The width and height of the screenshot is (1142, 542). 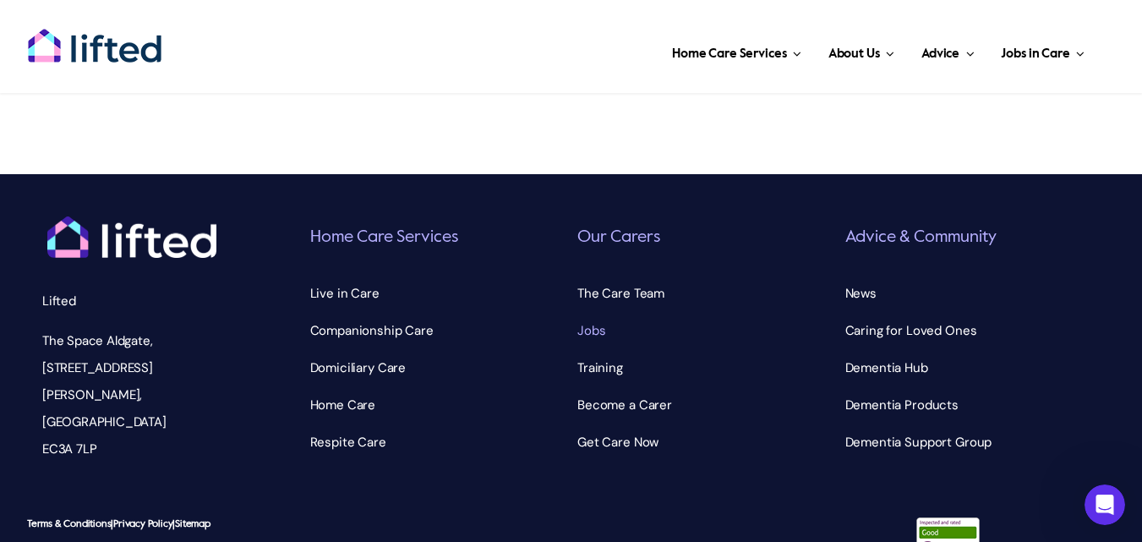 What do you see at coordinates (1035, 54) in the screenshot?
I see `span: Jobs in Care` at bounding box center [1035, 54].